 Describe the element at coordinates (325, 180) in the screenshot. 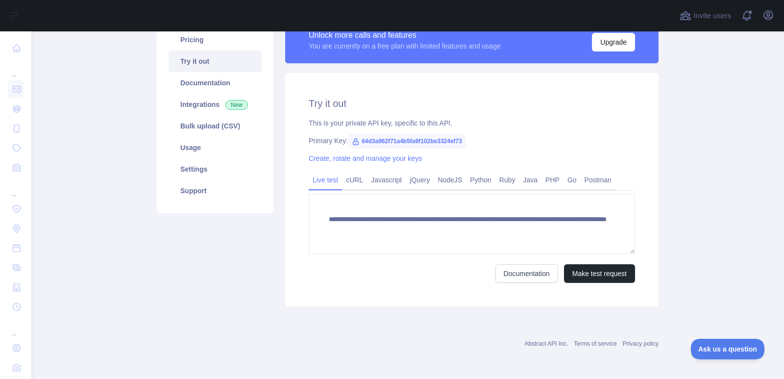

I see `a: Live test` at that location.